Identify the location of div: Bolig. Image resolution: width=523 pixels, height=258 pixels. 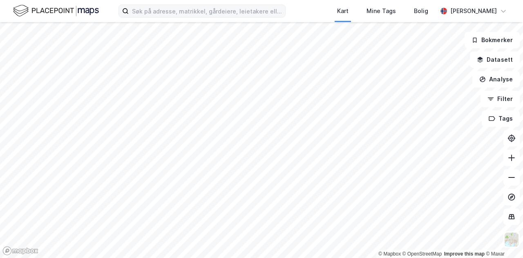
(421, 11).